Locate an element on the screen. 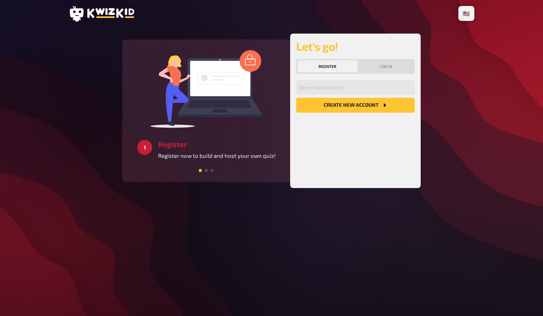  a: Register is located at coordinates (327, 66).